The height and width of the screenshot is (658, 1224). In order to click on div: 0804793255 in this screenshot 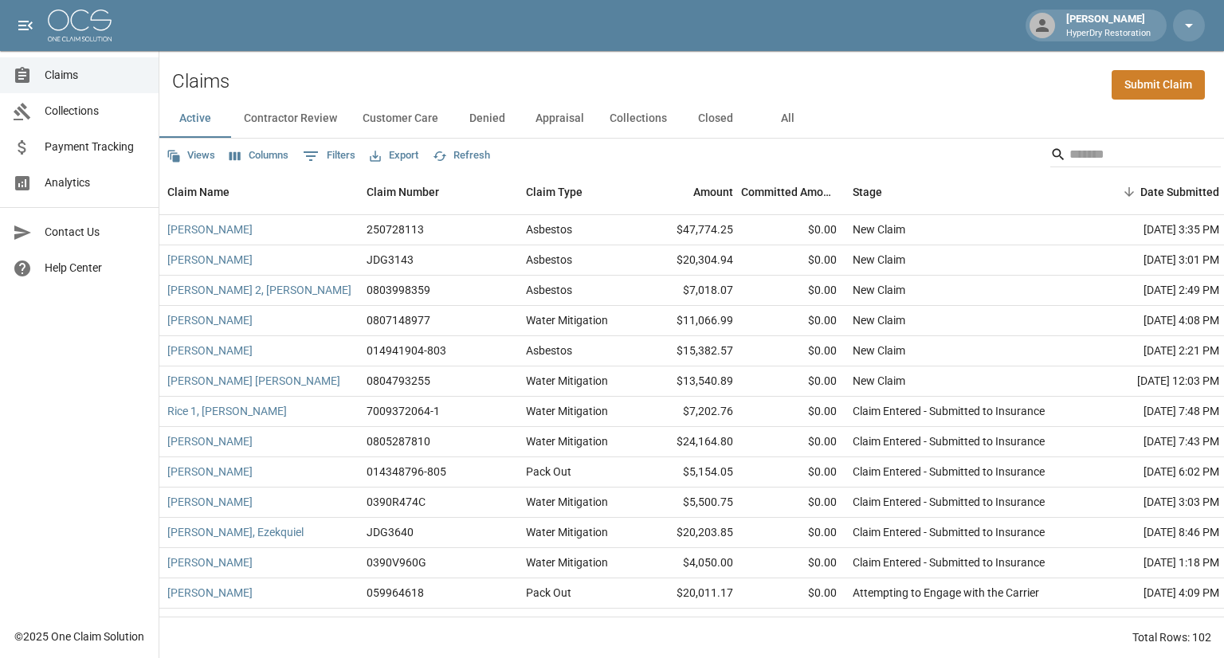, I will do `click(399, 381)`.